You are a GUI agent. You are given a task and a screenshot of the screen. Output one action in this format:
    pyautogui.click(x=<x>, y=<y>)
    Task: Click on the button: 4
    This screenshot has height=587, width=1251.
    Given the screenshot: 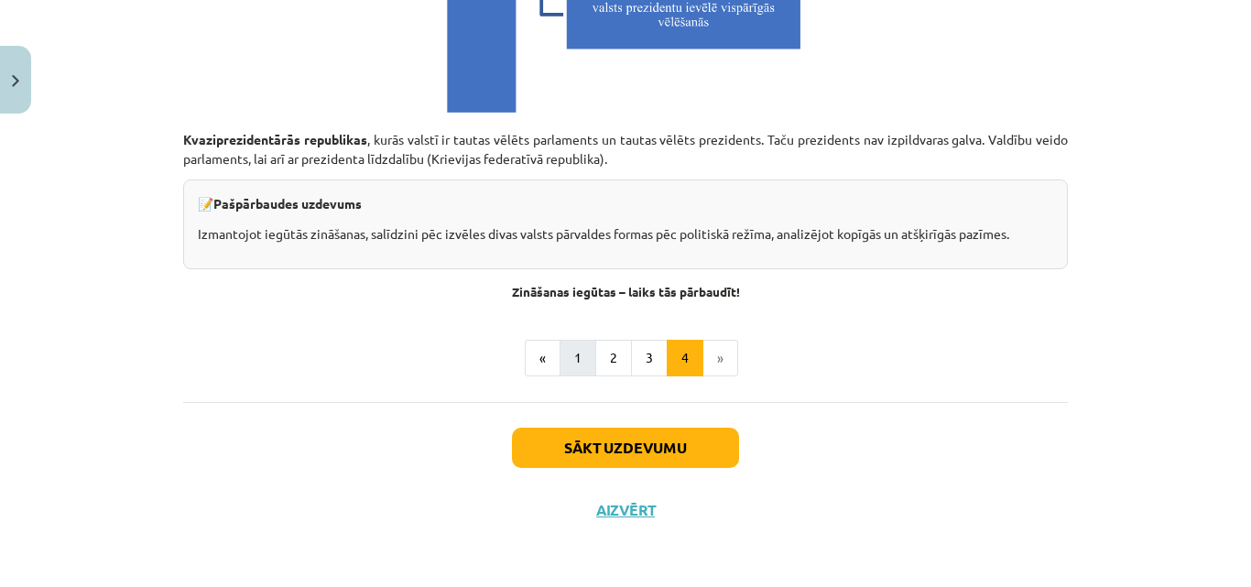 What is the action you would take?
    pyautogui.click(x=685, y=358)
    